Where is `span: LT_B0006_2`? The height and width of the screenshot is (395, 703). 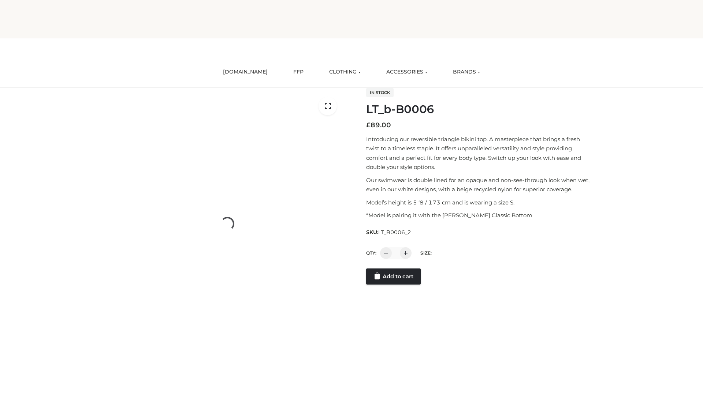 span: LT_B0006_2 is located at coordinates (394, 232).